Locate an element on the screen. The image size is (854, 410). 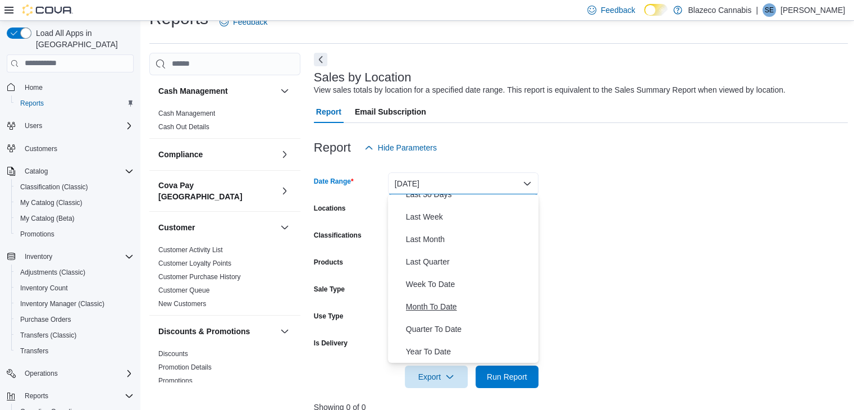
a: Customer Loyalty Points is located at coordinates (195, 263).